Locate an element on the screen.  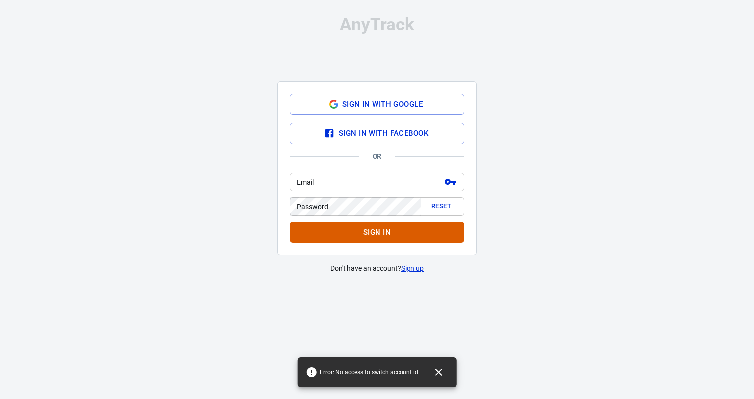
button: Sign in is located at coordinates (377, 232).